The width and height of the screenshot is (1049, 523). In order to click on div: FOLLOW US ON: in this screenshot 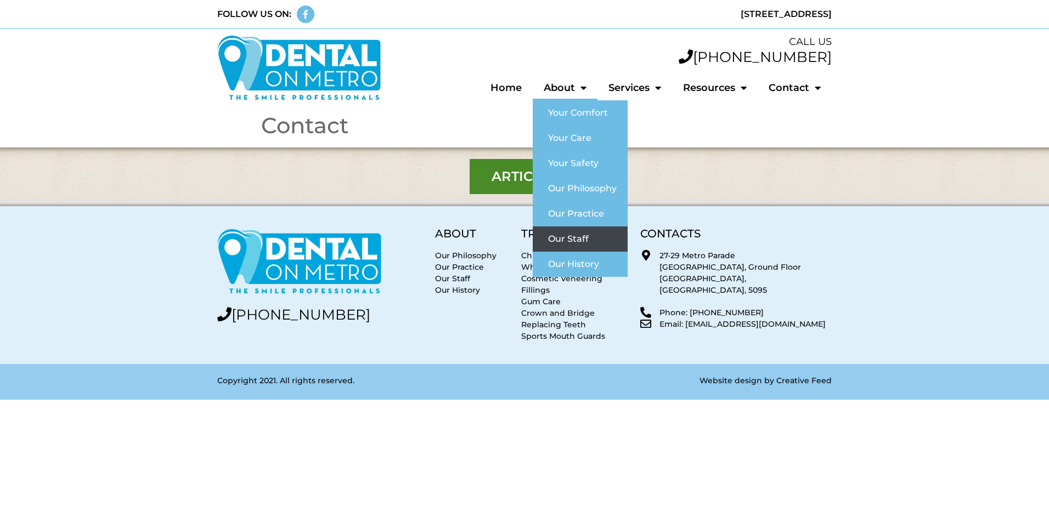, I will do `click(254, 14)`.